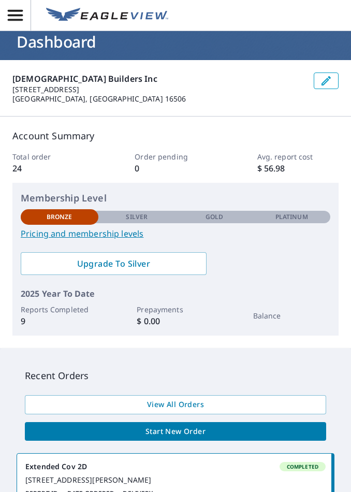 Image resolution: width=351 pixels, height=492 pixels. I want to click on p: 0, so click(176, 168).